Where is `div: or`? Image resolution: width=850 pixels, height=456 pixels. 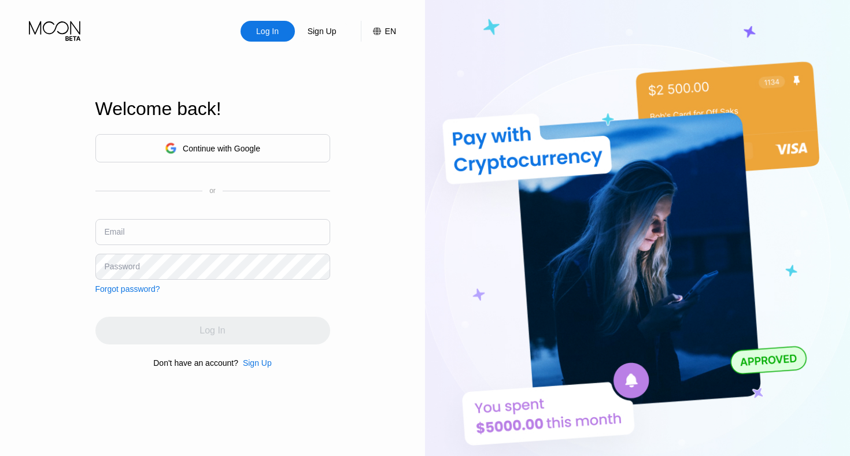 div: or is located at coordinates (212, 191).